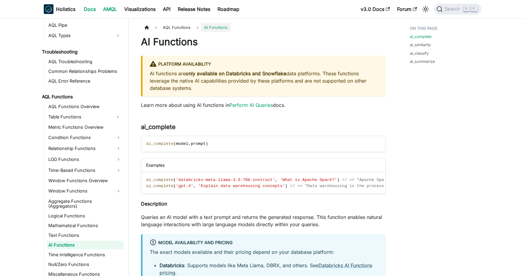 This screenshot has width=525, height=276. Describe the element at coordinates (82, 52) in the screenshot. I see `a: Troubleshooting` at that location.